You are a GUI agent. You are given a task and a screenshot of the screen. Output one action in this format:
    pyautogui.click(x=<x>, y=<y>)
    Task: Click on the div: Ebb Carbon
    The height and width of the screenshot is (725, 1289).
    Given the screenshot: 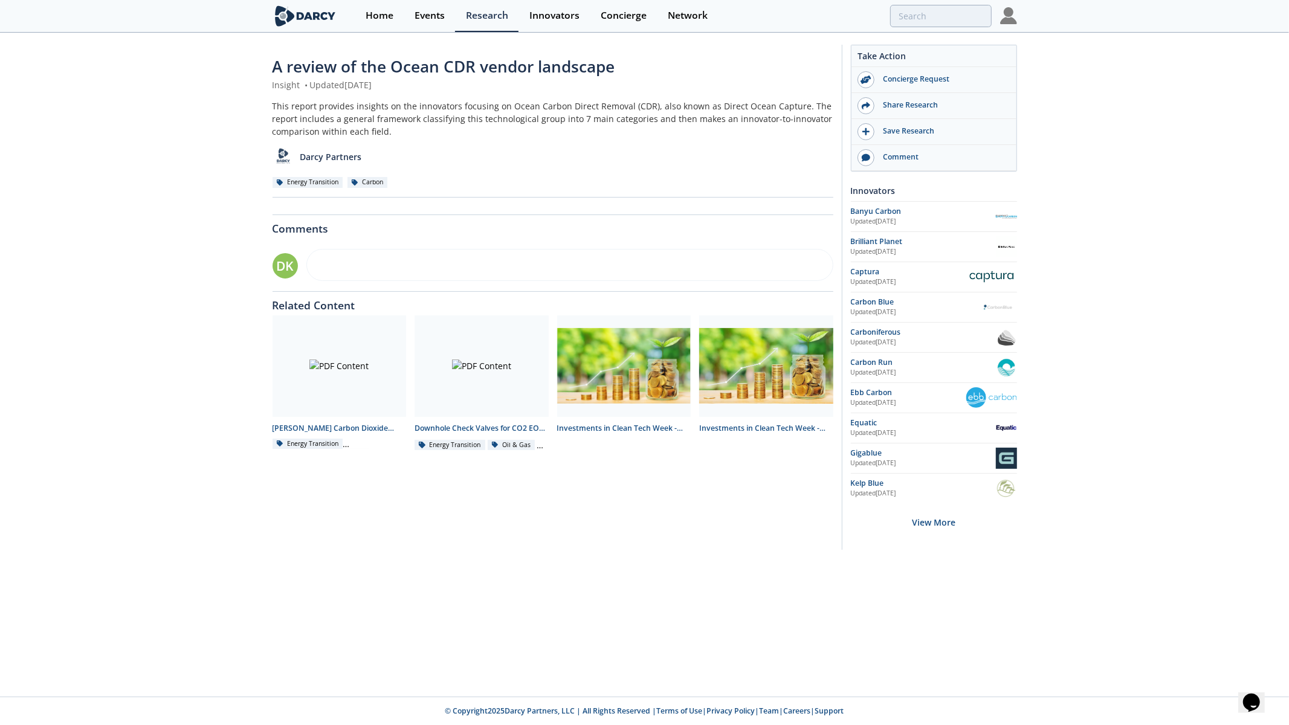 What is the action you would take?
    pyautogui.click(x=908, y=393)
    